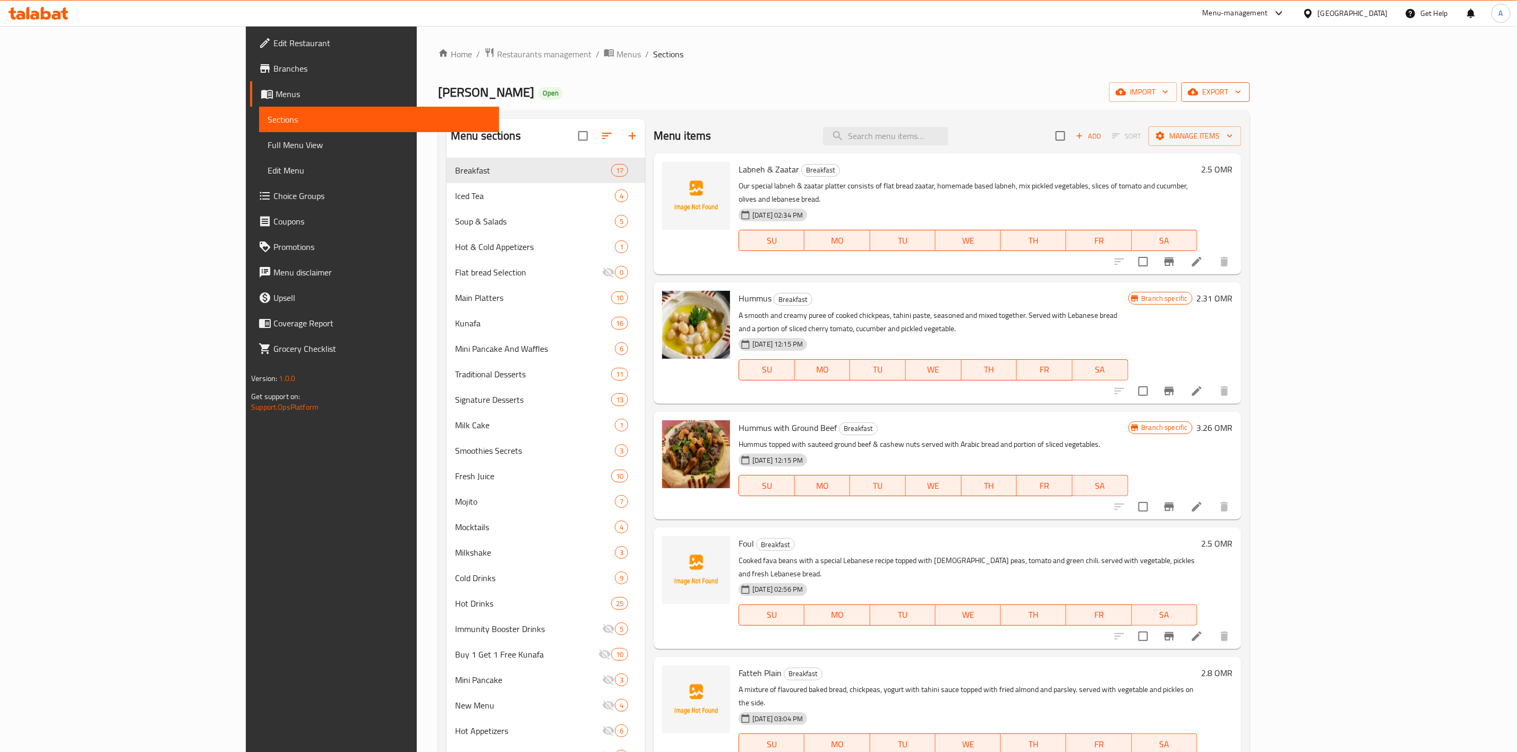 Image resolution: width=1517 pixels, height=752 pixels. What do you see at coordinates (886, 136) in the screenshot?
I see `input: search` at bounding box center [886, 136].